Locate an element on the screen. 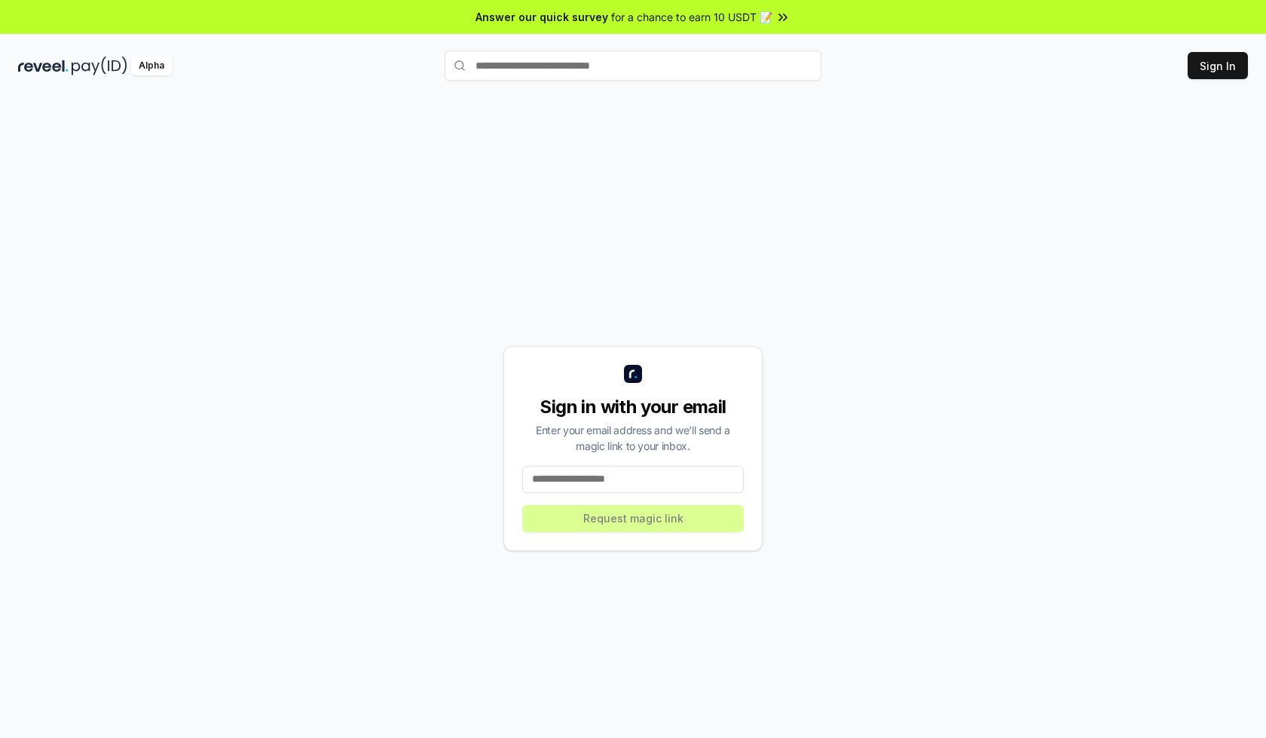  div: Sign in with your email is located at coordinates (633, 407).